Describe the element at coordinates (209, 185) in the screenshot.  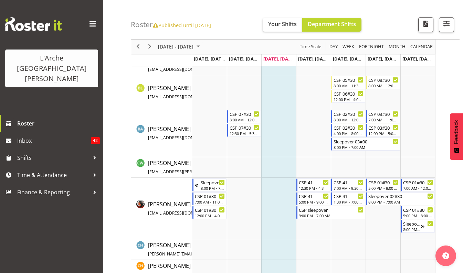
I see `div: Cherri Waata Vale"s event - Sleepover 02#30 Begin From Sunday, October 5, 2025 at 8:00:00 PM GMT+...` at that location.